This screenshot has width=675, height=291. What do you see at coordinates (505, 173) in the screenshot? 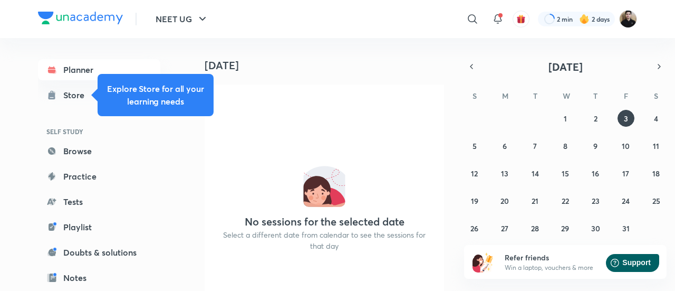
I see `button: October 13, 2025` at bounding box center [505, 173].